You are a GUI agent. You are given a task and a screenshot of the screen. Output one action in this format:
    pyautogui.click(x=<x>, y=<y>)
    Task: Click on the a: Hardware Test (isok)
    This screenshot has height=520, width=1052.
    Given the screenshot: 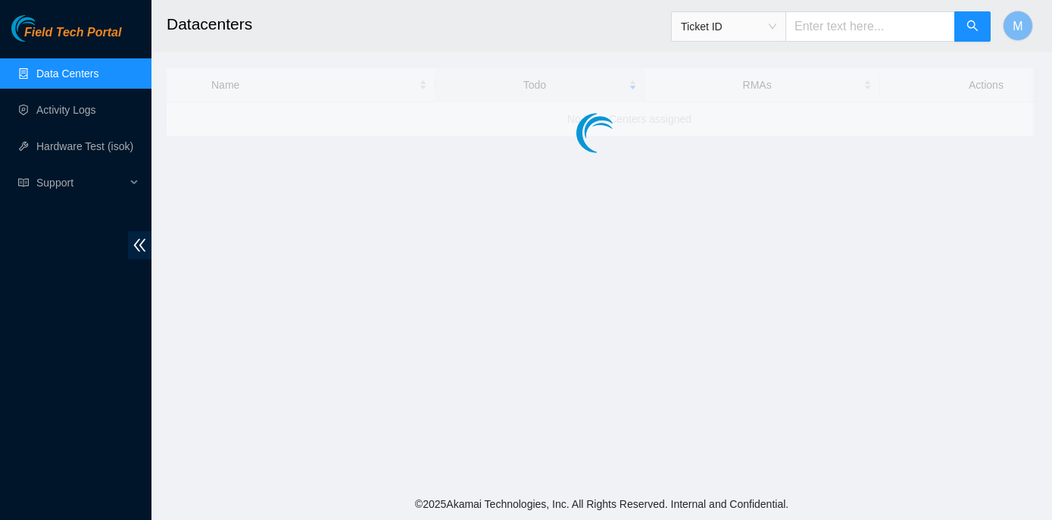 What is the action you would take?
    pyautogui.click(x=85, y=146)
    